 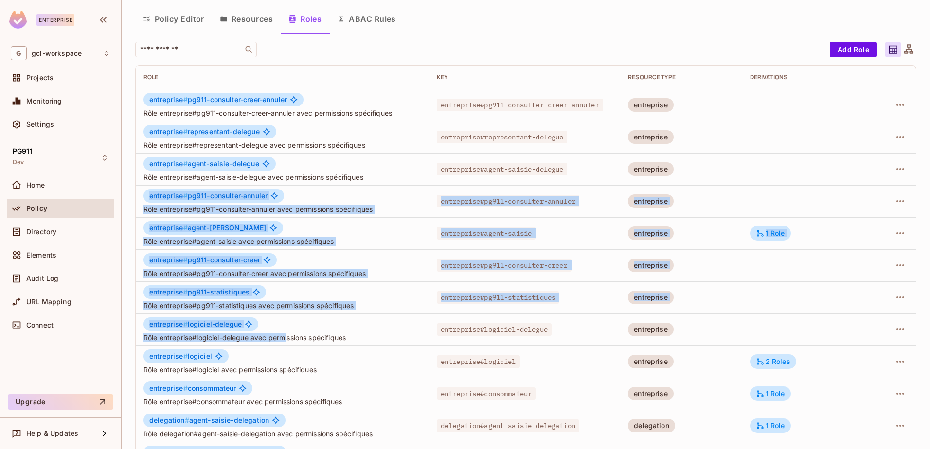 What do you see at coordinates (204, 132) in the screenshot?
I see `span: representant-delegue` at bounding box center [204, 132].